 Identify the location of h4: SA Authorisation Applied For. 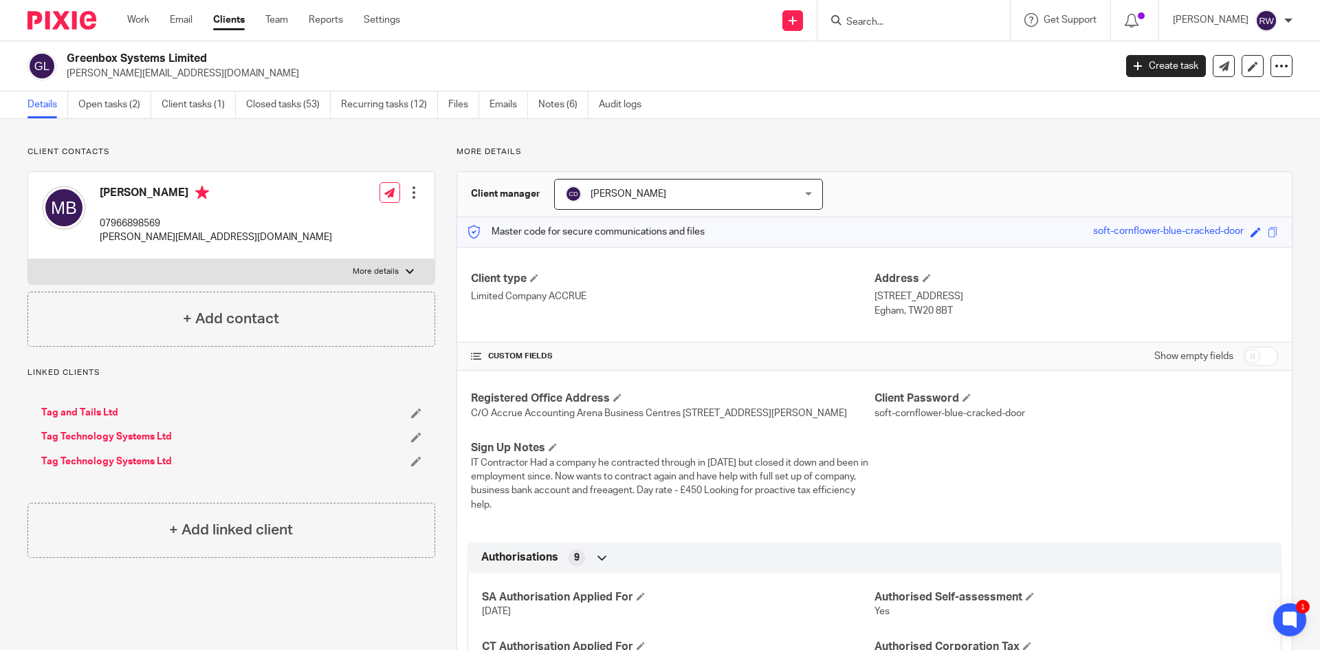
(678, 597).